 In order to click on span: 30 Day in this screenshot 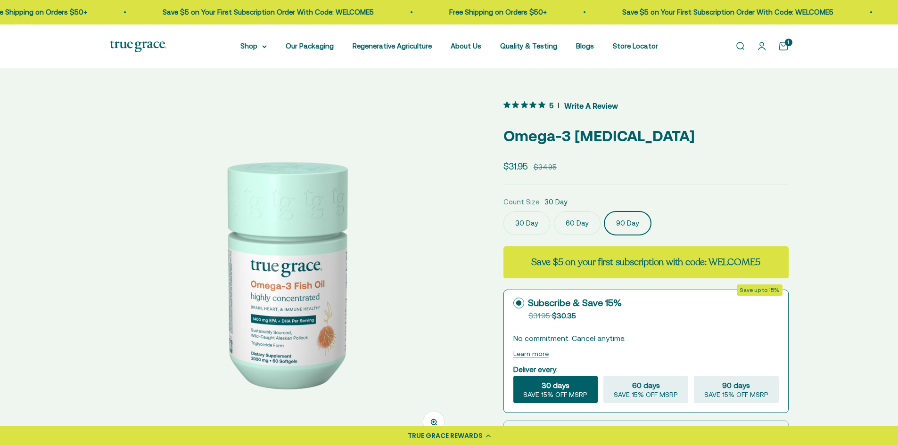, I will do `click(556, 202)`.